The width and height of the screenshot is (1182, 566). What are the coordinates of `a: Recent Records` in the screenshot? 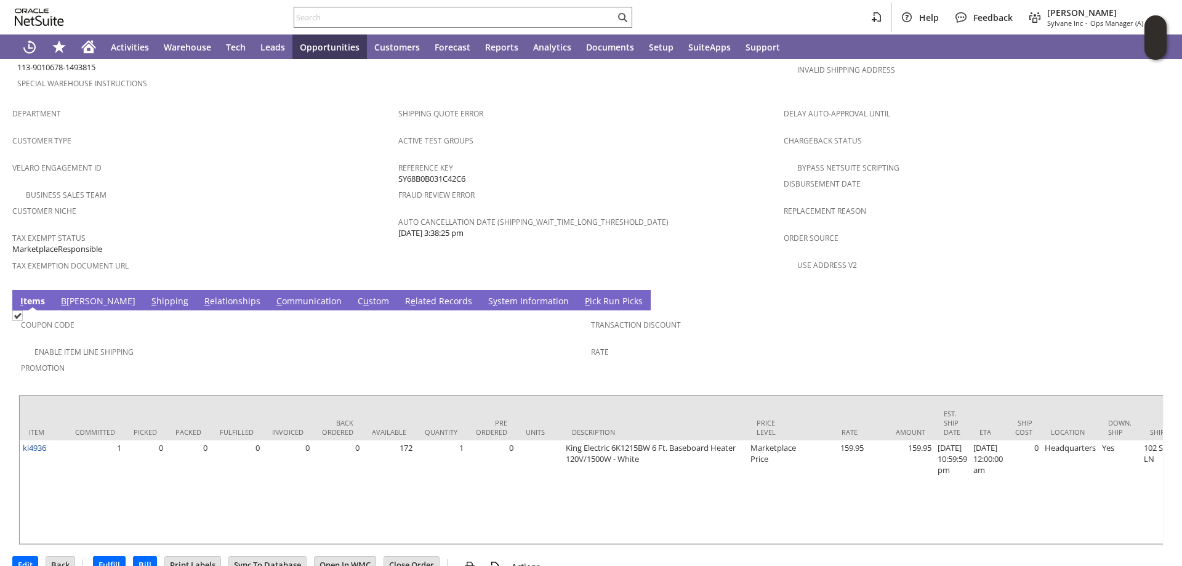 It's located at (30, 47).